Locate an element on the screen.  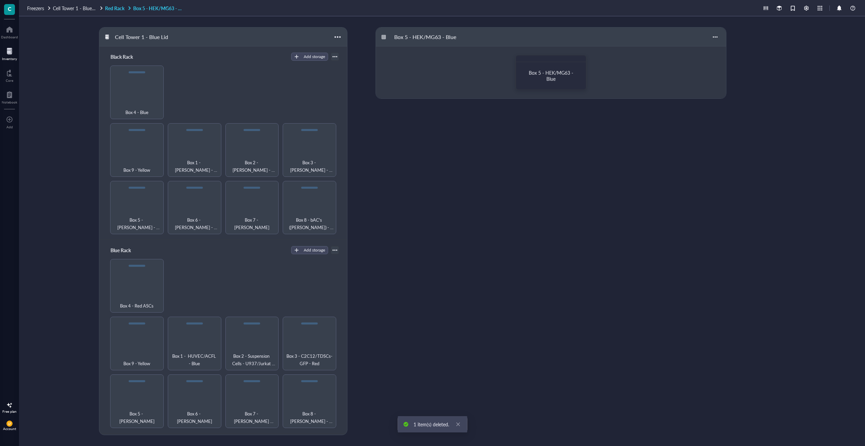
div: 1 item(s) deleted. is located at coordinates (431, 424).